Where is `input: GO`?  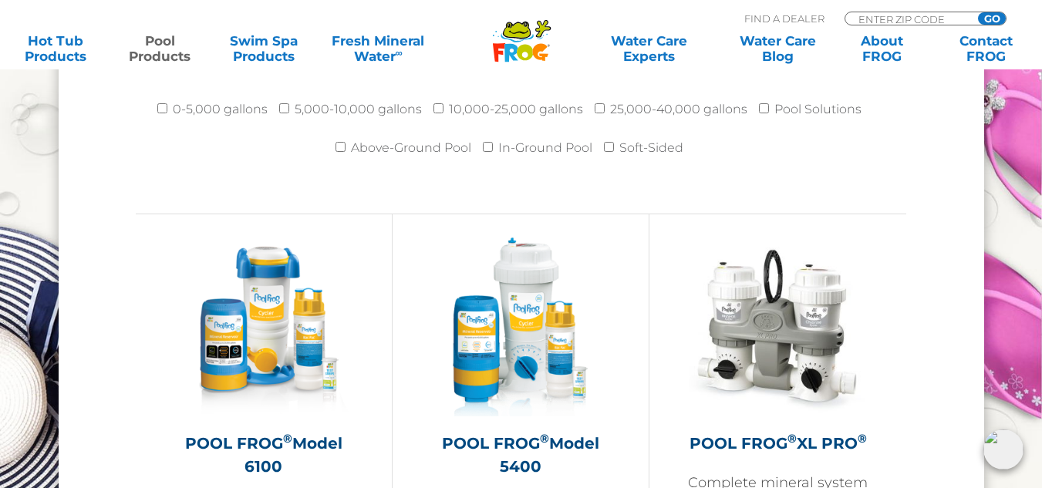
input: GO is located at coordinates (992, 19).